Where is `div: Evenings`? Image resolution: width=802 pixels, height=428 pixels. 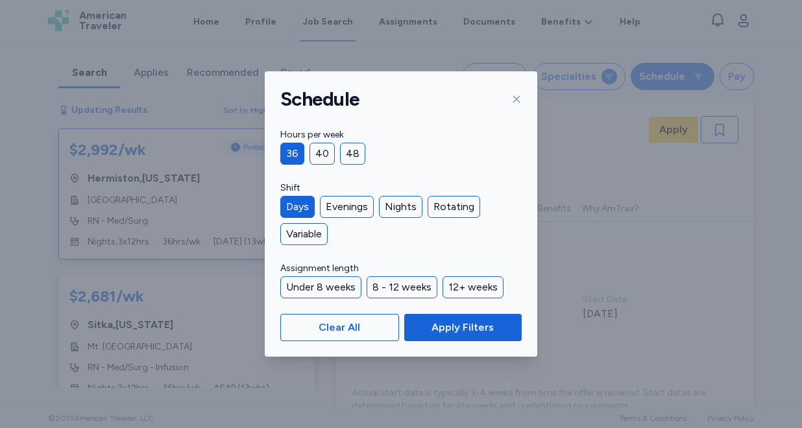 div: Evenings is located at coordinates (346, 207).